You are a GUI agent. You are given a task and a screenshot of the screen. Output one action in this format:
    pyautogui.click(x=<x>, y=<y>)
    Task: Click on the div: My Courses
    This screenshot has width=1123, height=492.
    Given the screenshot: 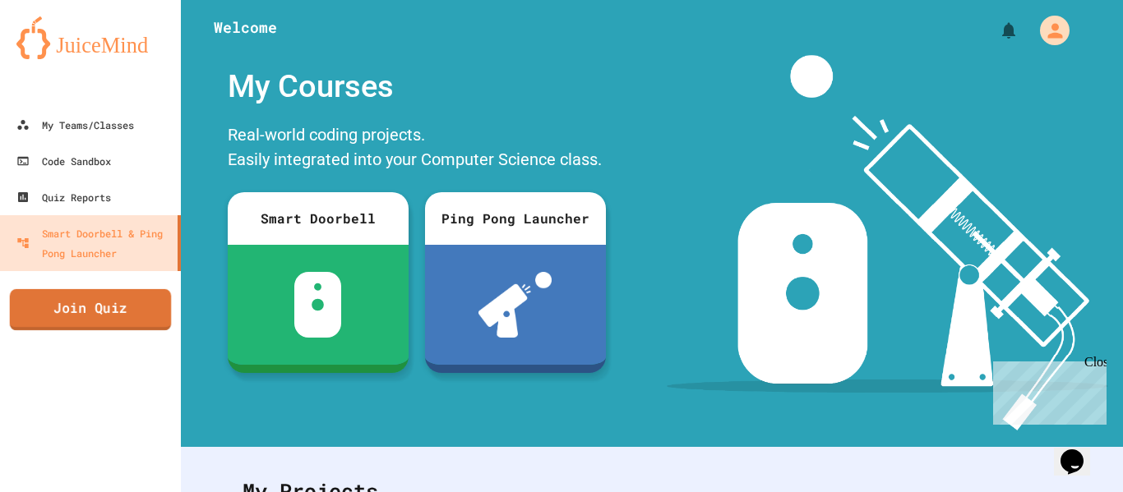 What is the action you would take?
    pyautogui.click(x=417, y=86)
    